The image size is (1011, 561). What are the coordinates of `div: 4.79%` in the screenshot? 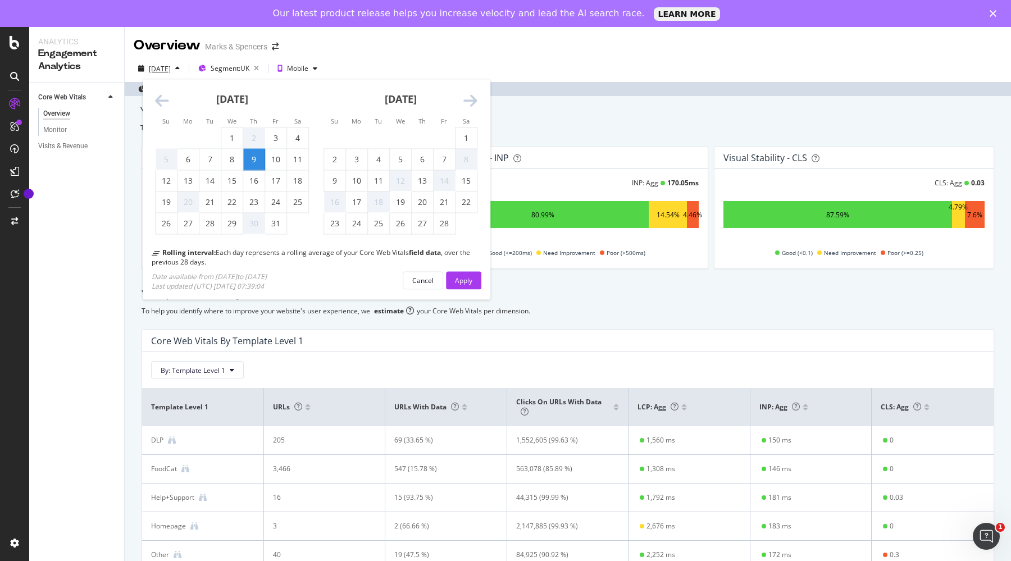 It's located at (958, 215).